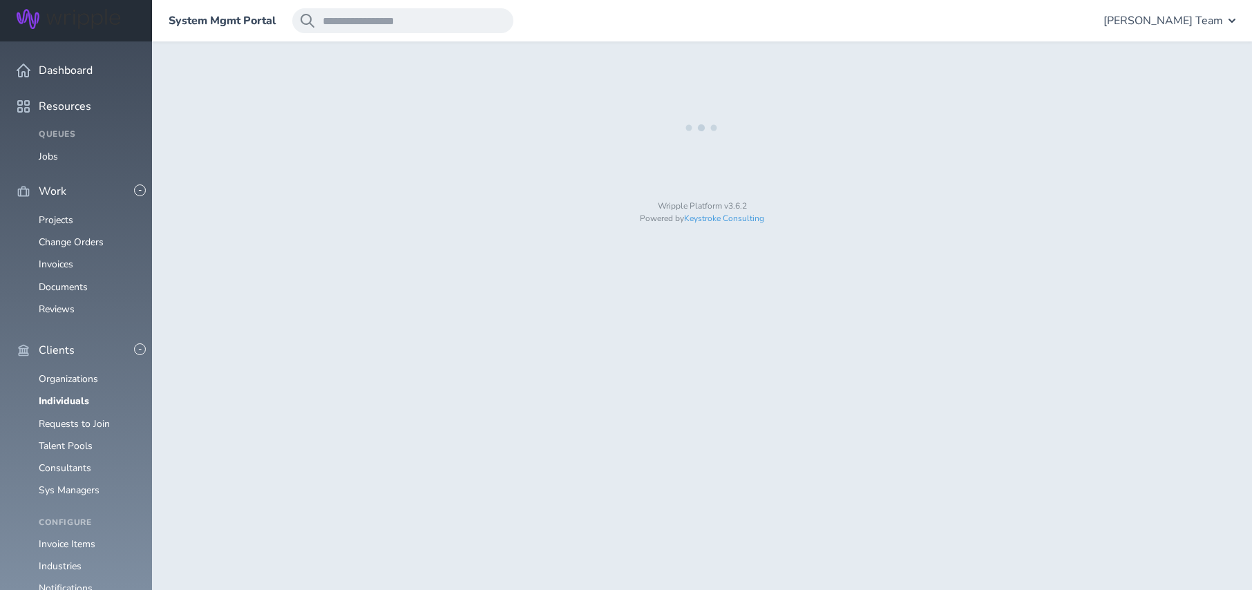 This screenshot has height=590, width=1252. Describe the element at coordinates (65, 468) in the screenshot. I see `a: Consultants` at that location.